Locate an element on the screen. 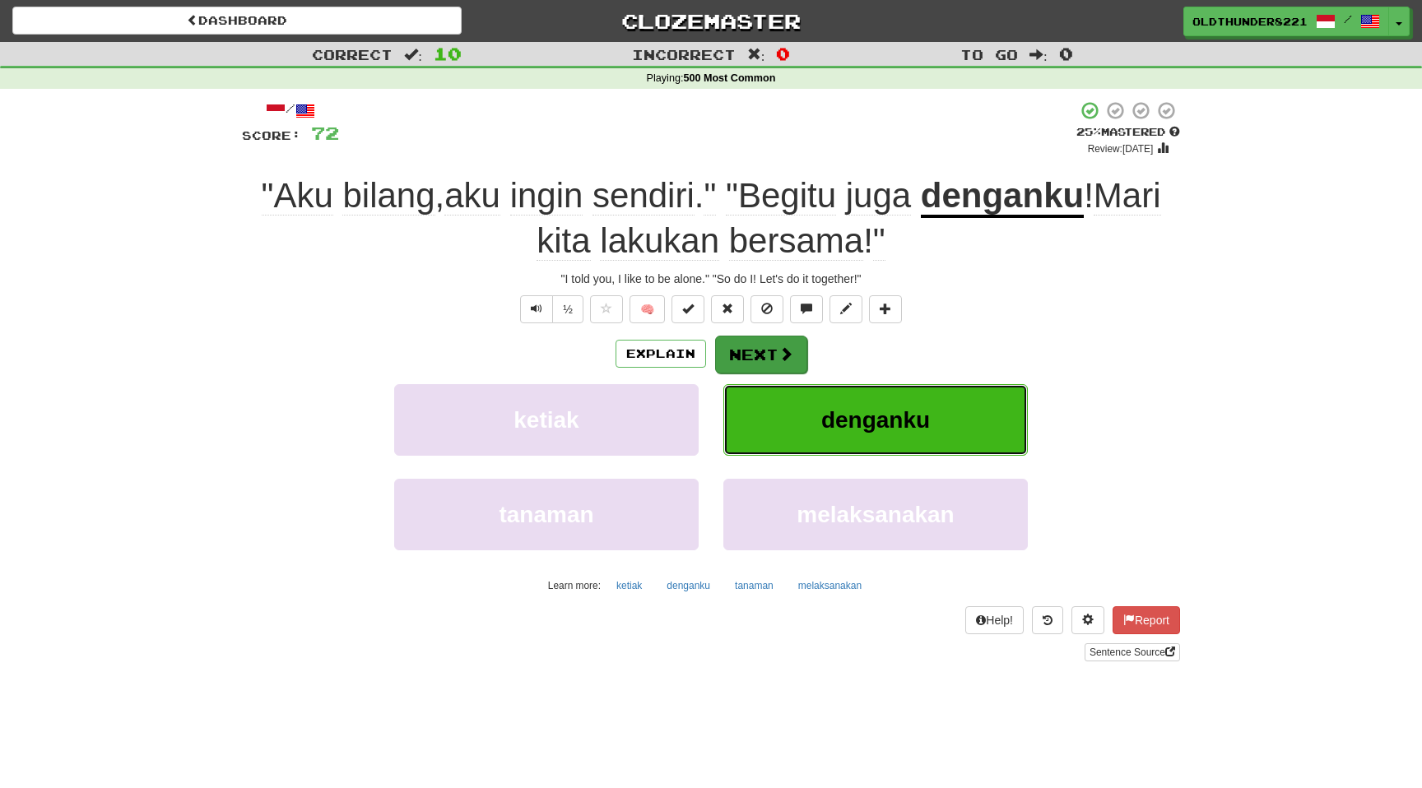 This screenshot has width=1422, height=788. div: Text-to-speech controls is located at coordinates (550, 309).